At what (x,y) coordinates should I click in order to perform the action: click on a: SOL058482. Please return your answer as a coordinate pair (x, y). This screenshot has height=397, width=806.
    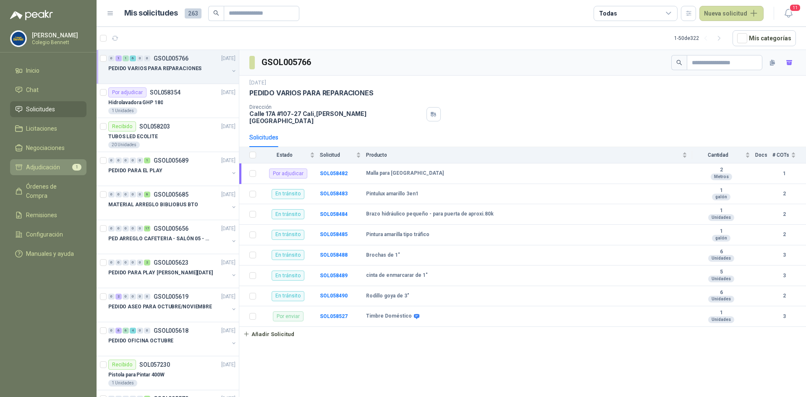
    Looking at the image, I should click on (334, 173).